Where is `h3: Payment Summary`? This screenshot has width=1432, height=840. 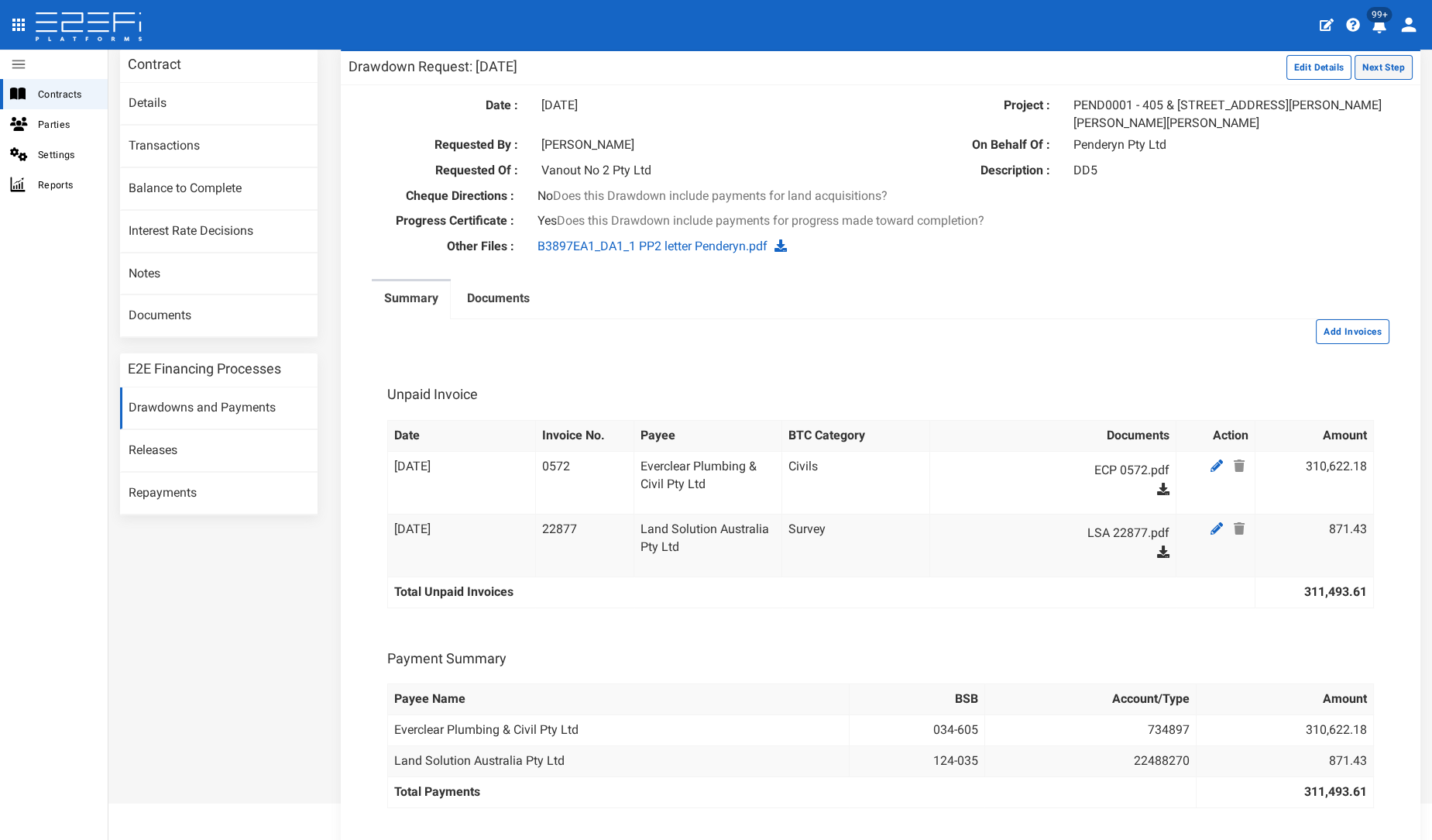
h3: Payment Summary is located at coordinates (447, 658).